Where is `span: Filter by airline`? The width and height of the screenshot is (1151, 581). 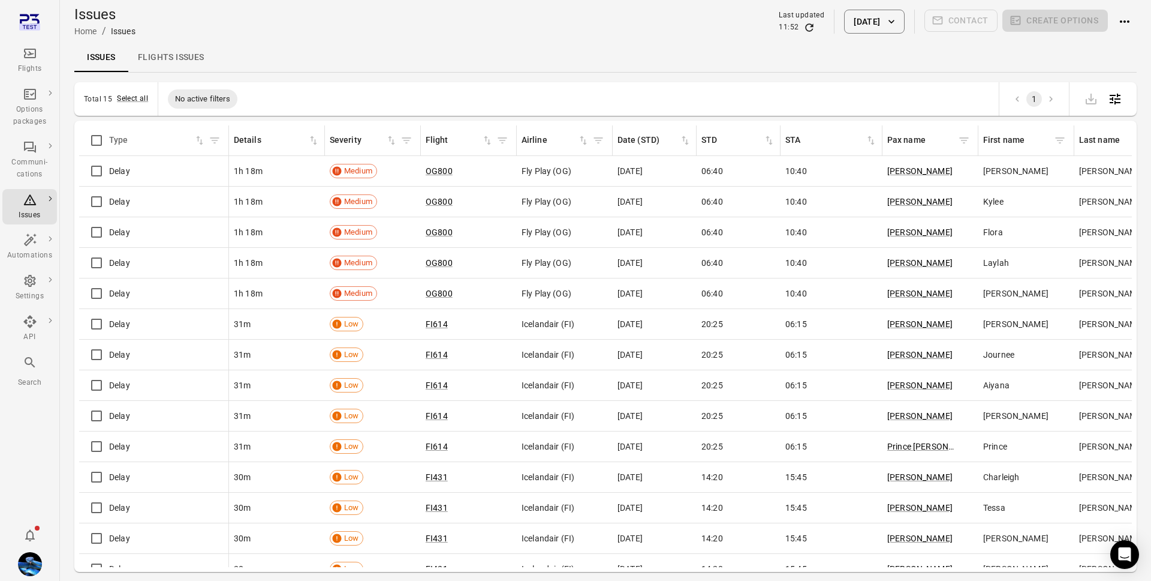
span: Filter by airline is located at coordinates (598, 140).